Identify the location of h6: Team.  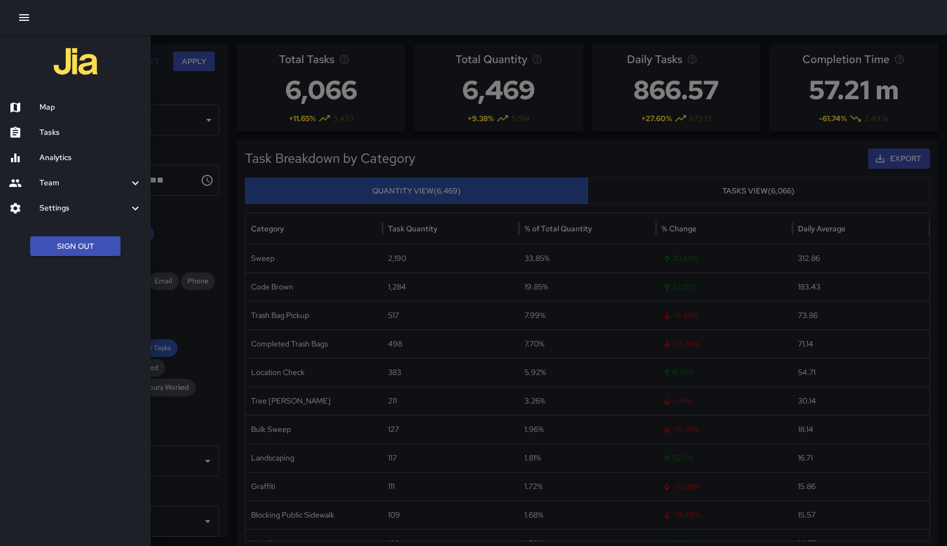
(84, 183).